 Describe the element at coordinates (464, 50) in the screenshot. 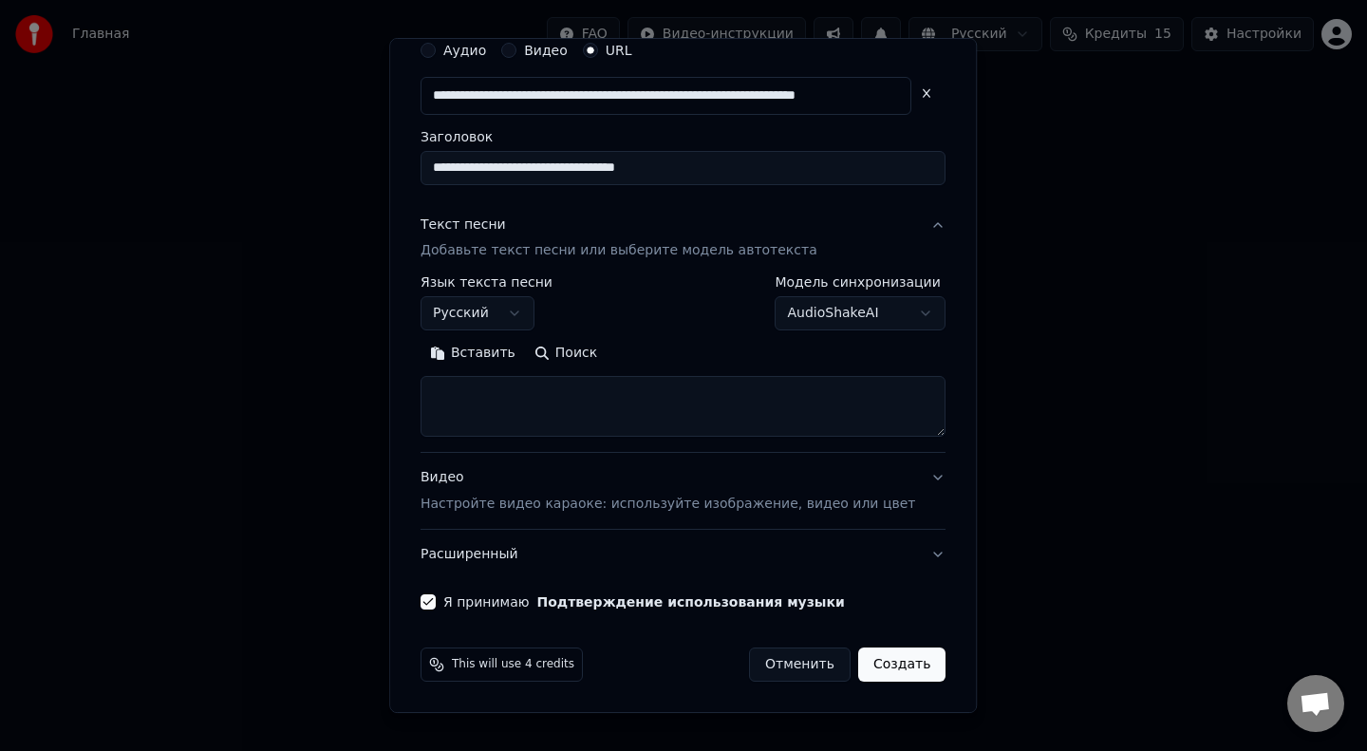

I see `label: Аудио` at that location.